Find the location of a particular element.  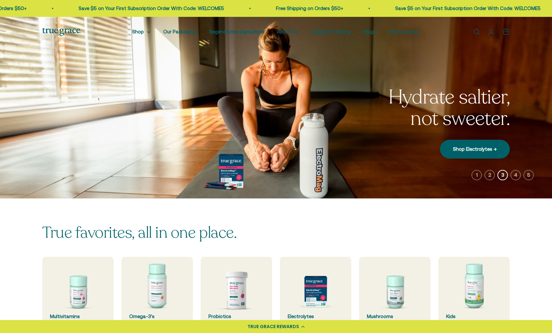

a: About Us is located at coordinates (287, 31).